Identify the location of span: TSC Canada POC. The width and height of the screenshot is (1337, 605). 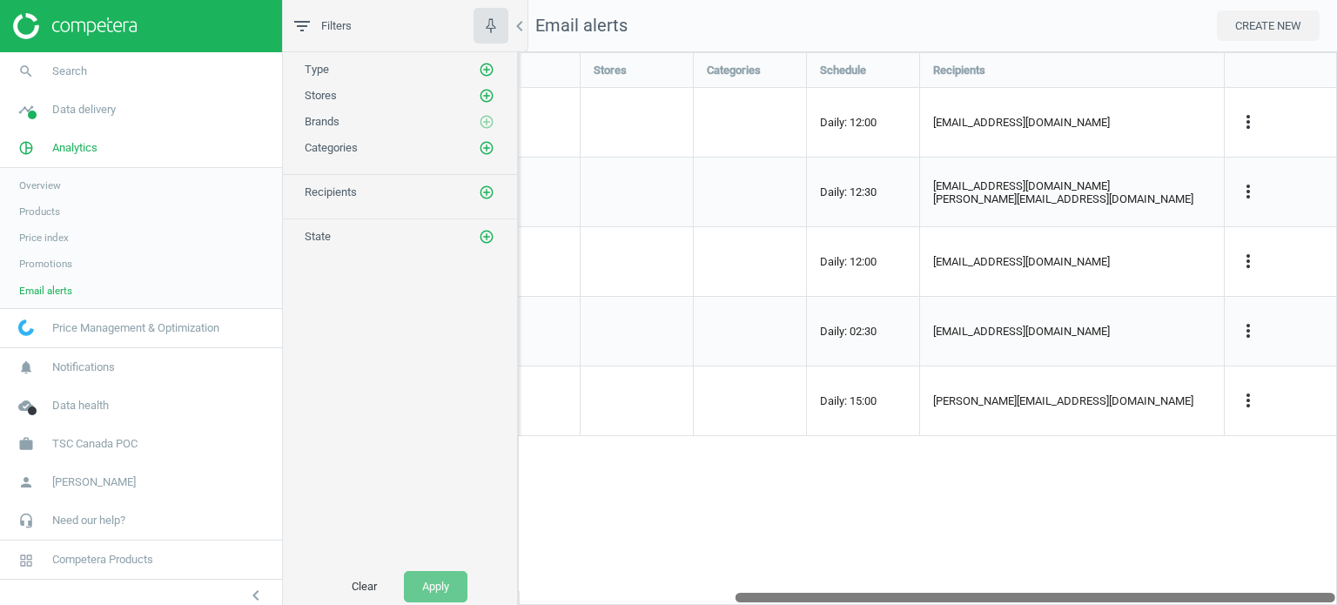
(95, 444).